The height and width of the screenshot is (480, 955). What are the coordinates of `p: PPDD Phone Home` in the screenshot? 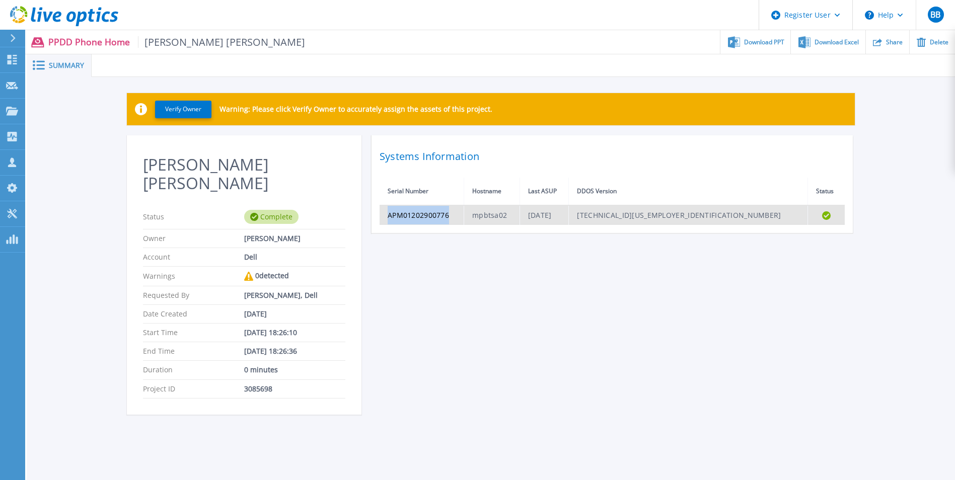 It's located at (177, 42).